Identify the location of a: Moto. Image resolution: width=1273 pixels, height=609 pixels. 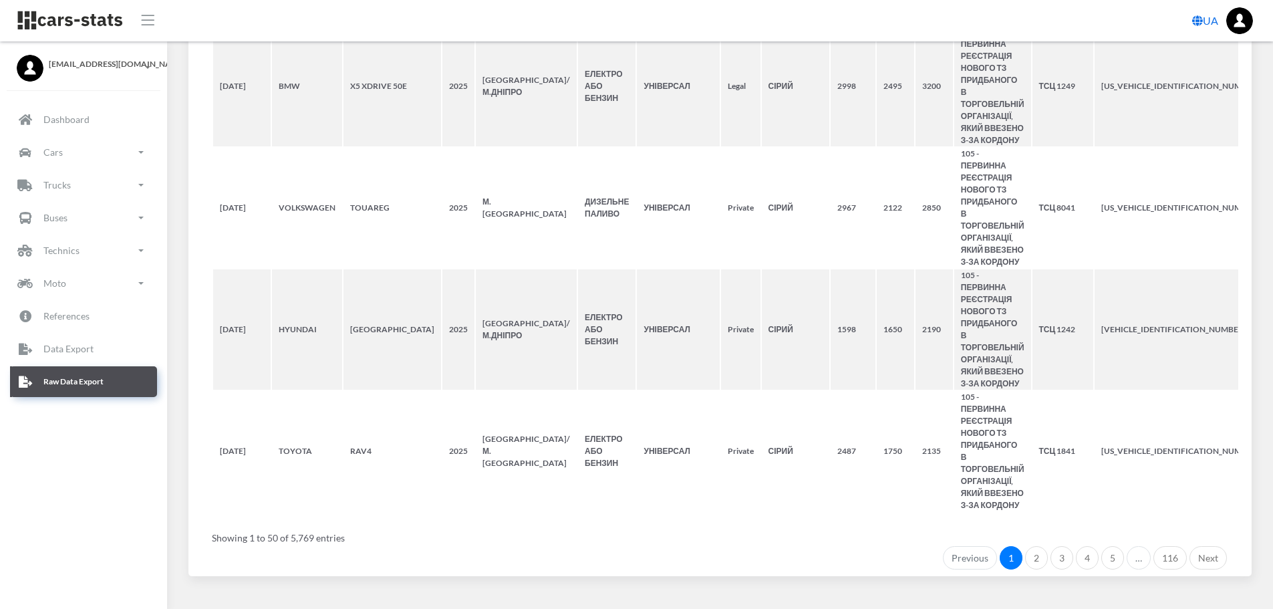
(84, 283).